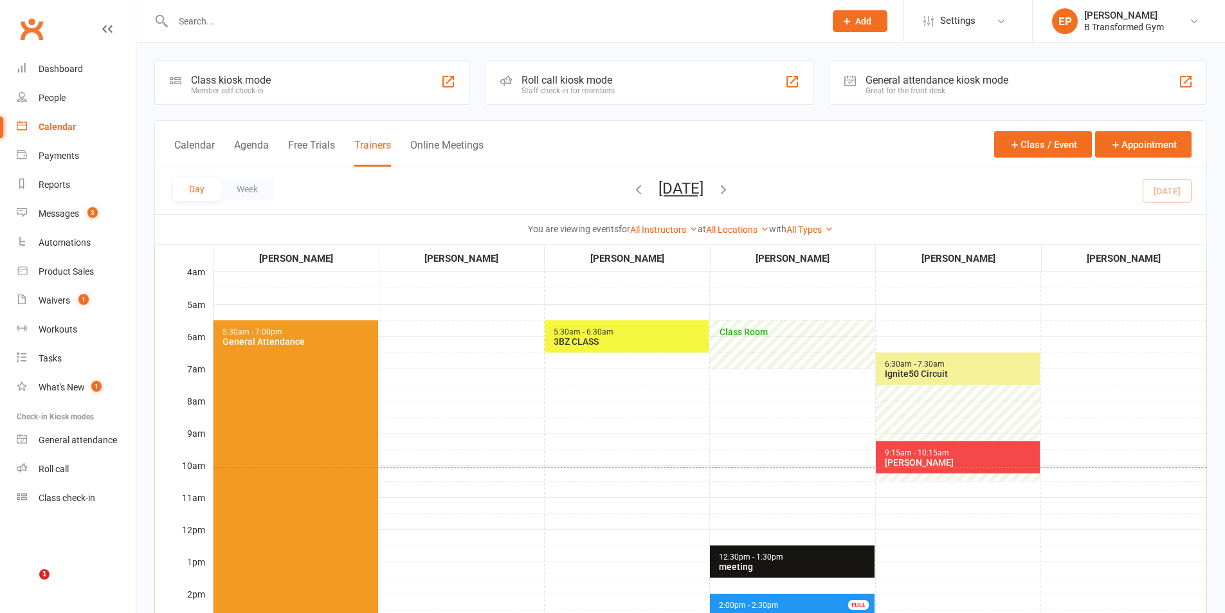  What do you see at coordinates (184, 507) in the screenshot?
I see `div: 11am` at bounding box center [184, 507].